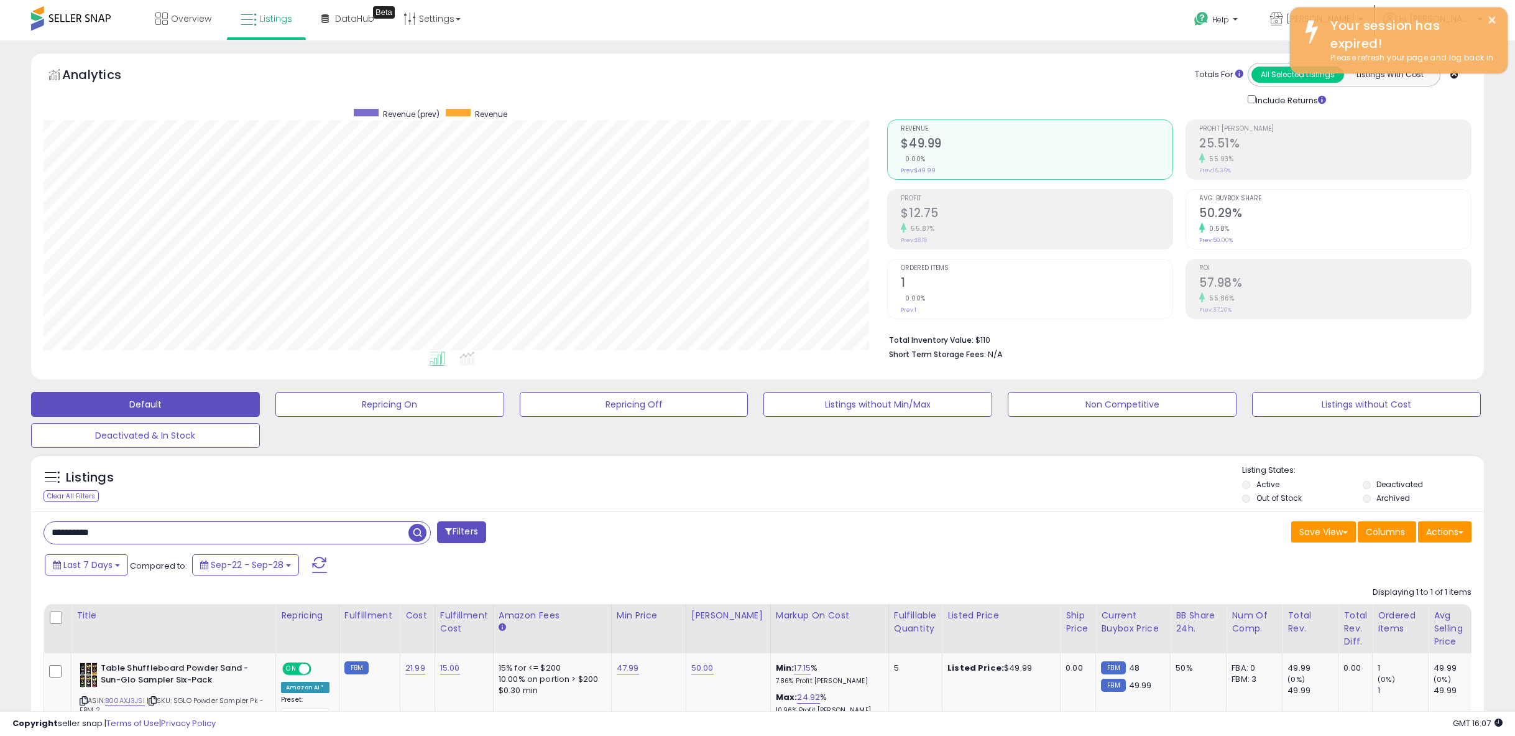 This screenshot has width=1515, height=736. Describe the element at coordinates (464, 622) in the screenshot. I see `div: Fulfillment Cost` at that location.